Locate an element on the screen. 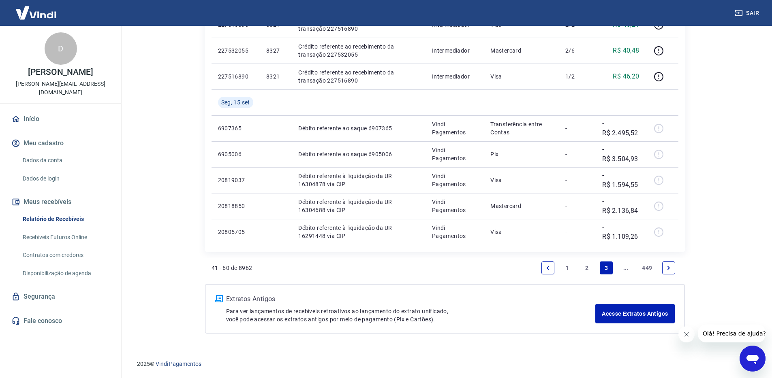  p: Crédito referente ao recebimento da transação 227516890 is located at coordinates (358, 77).